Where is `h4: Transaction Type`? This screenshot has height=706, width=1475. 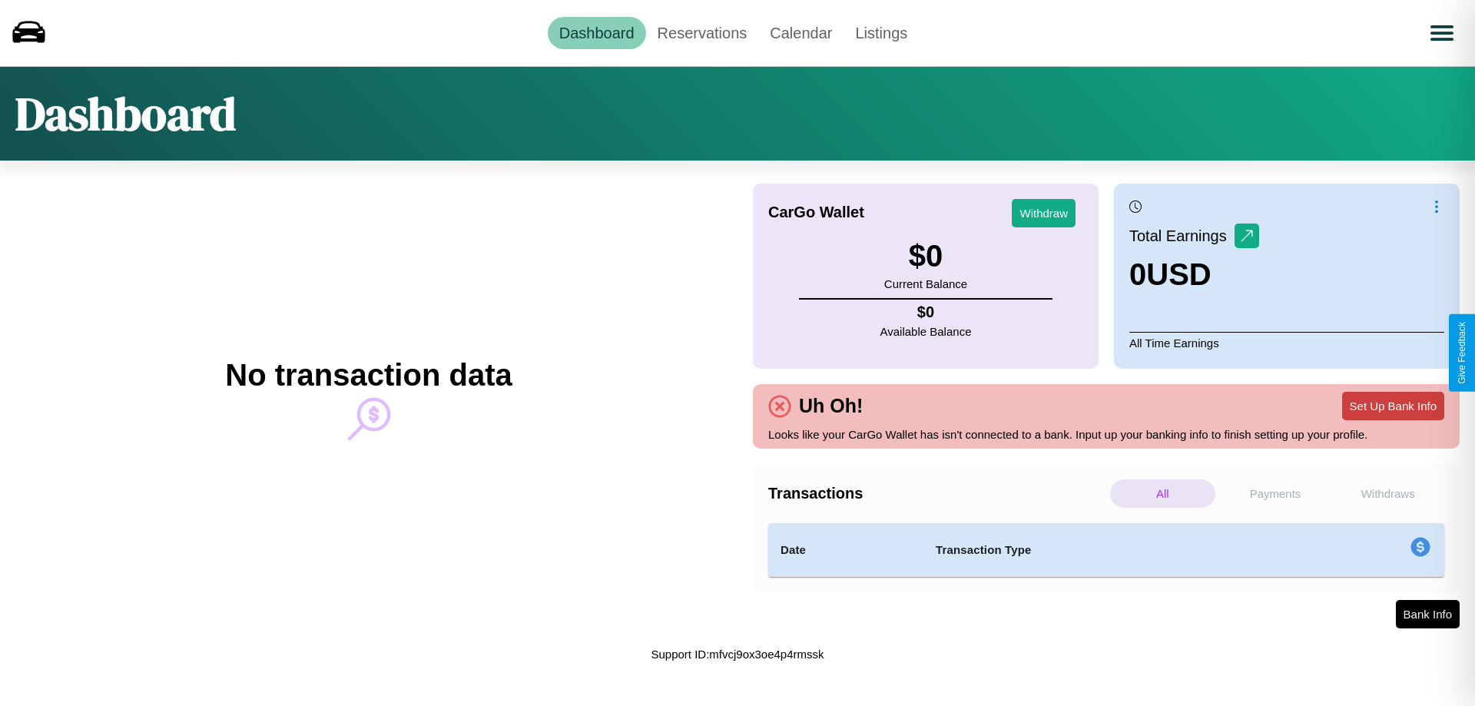
h4: Transaction Type is located at coordinates (1110, 550).